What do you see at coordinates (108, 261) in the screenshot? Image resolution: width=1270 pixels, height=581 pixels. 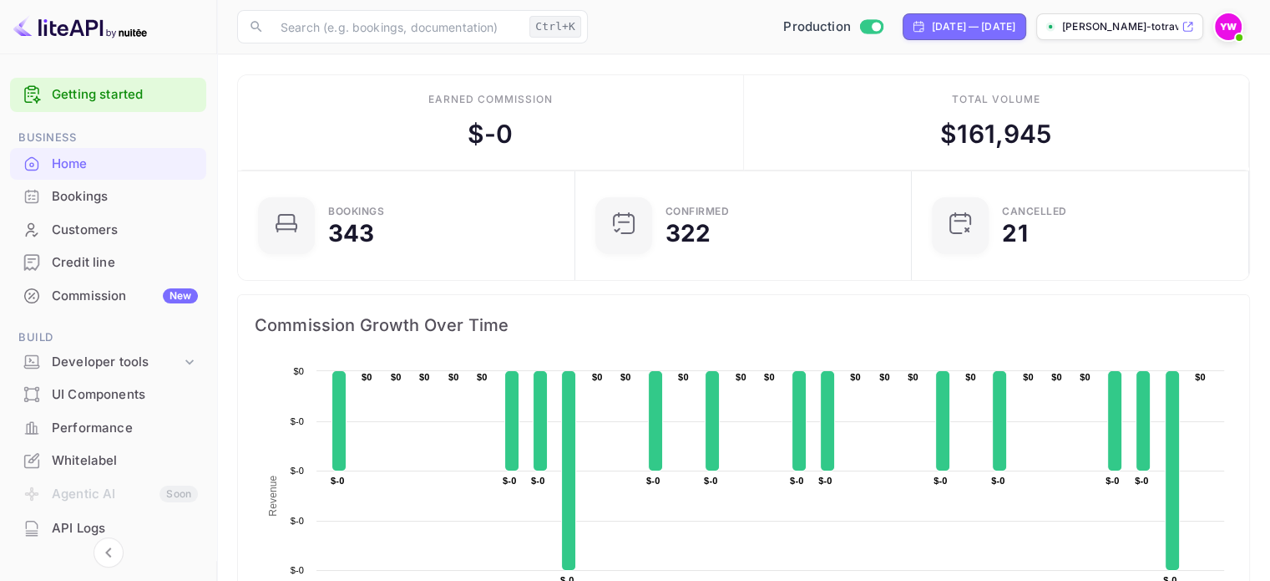 I see `a: Credit line` at bounding box center [108, 261].